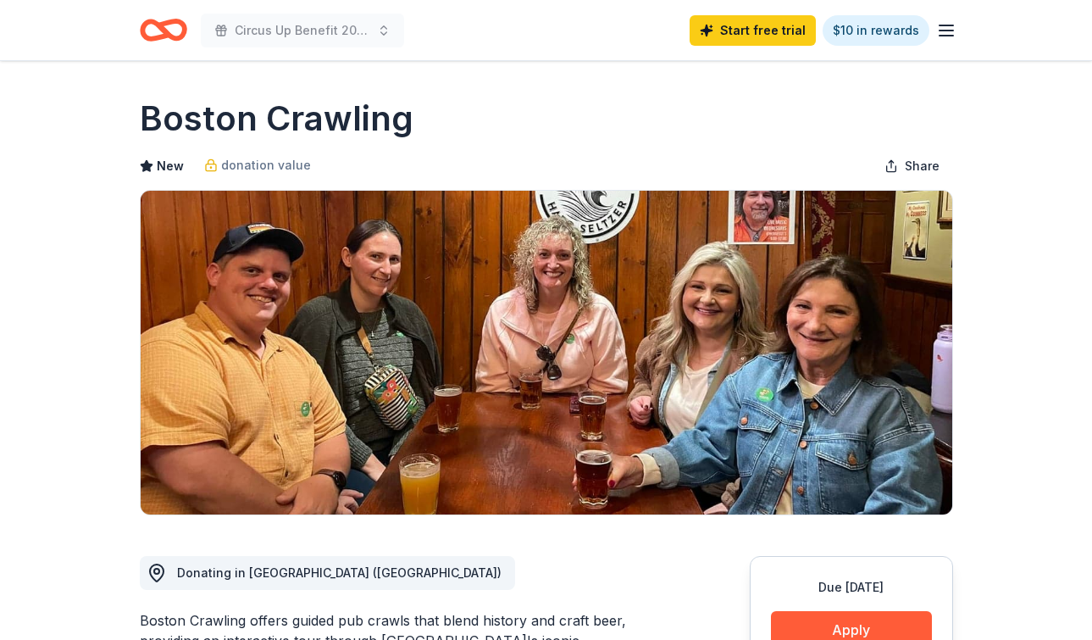 The height and width of the screenshot is (640, 1092). I want to click on h1: Boston Crawling, so click(276, 119).